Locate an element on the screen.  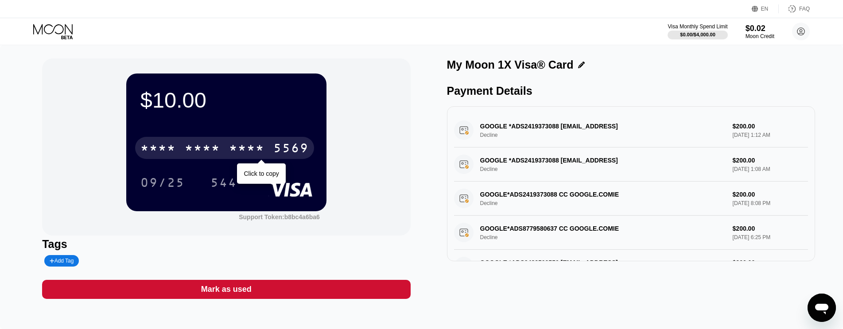
div: $0.00 / $4,000.00 is located at coordinates (697, 35).